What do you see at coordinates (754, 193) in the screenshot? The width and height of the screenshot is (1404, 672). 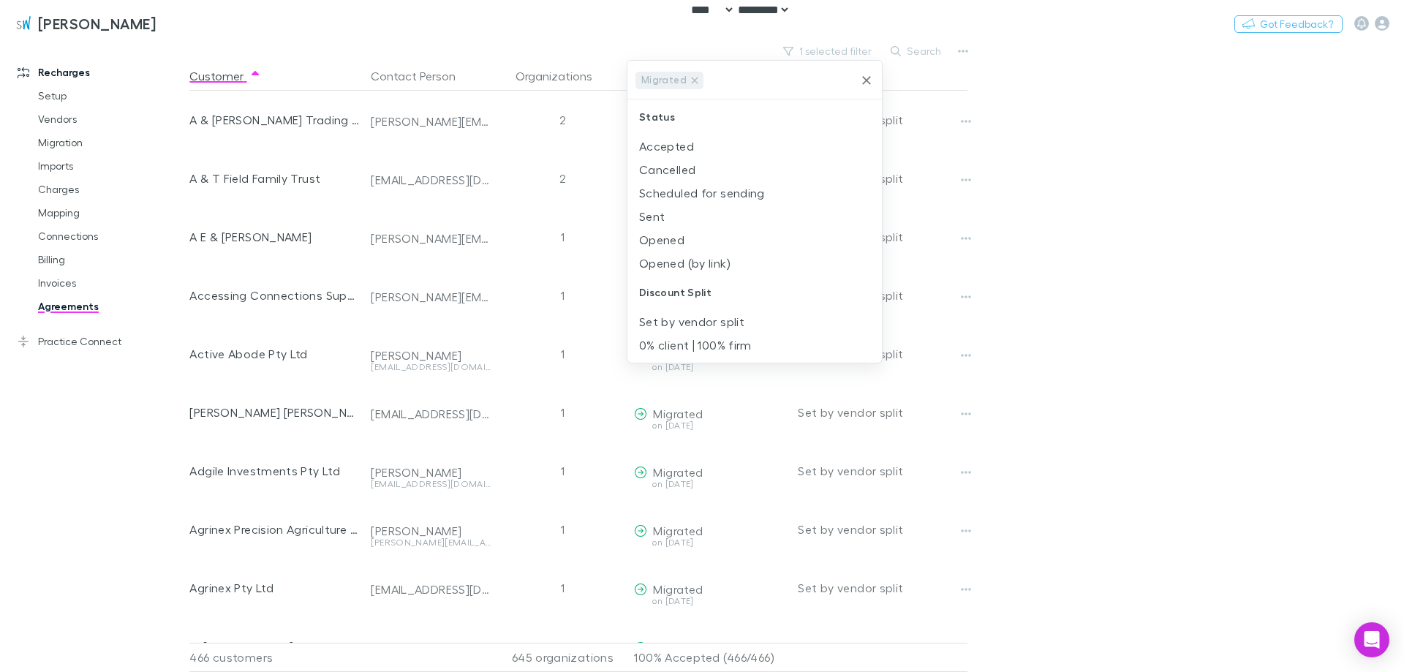 I see `li: Scheduled for sending` at bounding box center [754, 193].